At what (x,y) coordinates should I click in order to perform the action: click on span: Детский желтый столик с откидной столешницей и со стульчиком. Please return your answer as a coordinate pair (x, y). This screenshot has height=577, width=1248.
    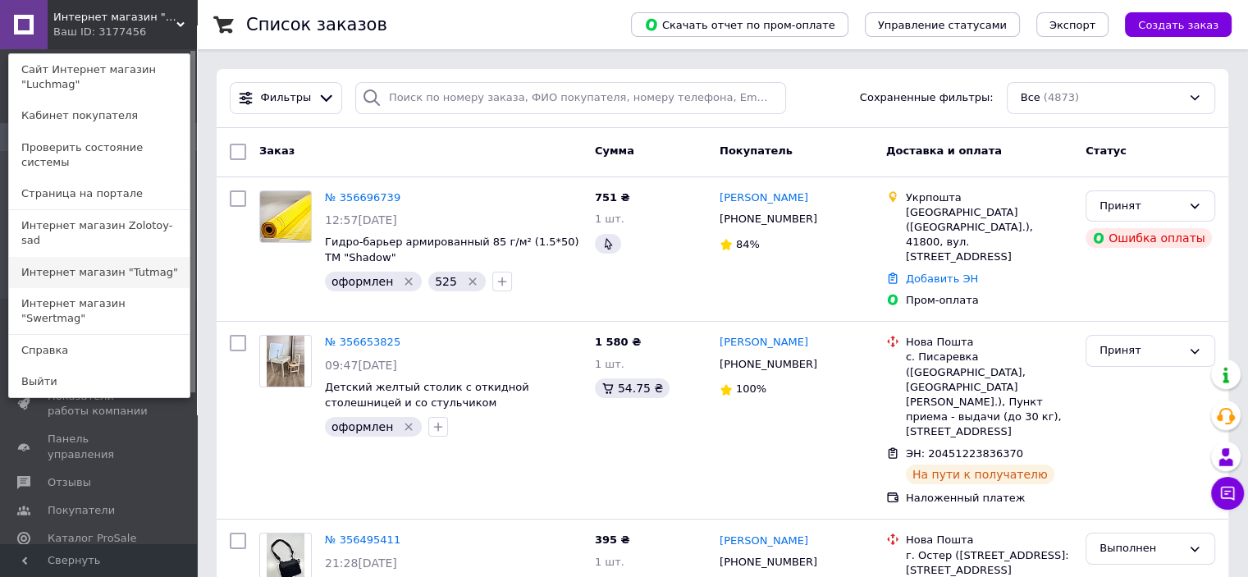
    Looking at the image, I should click on (427, 395).